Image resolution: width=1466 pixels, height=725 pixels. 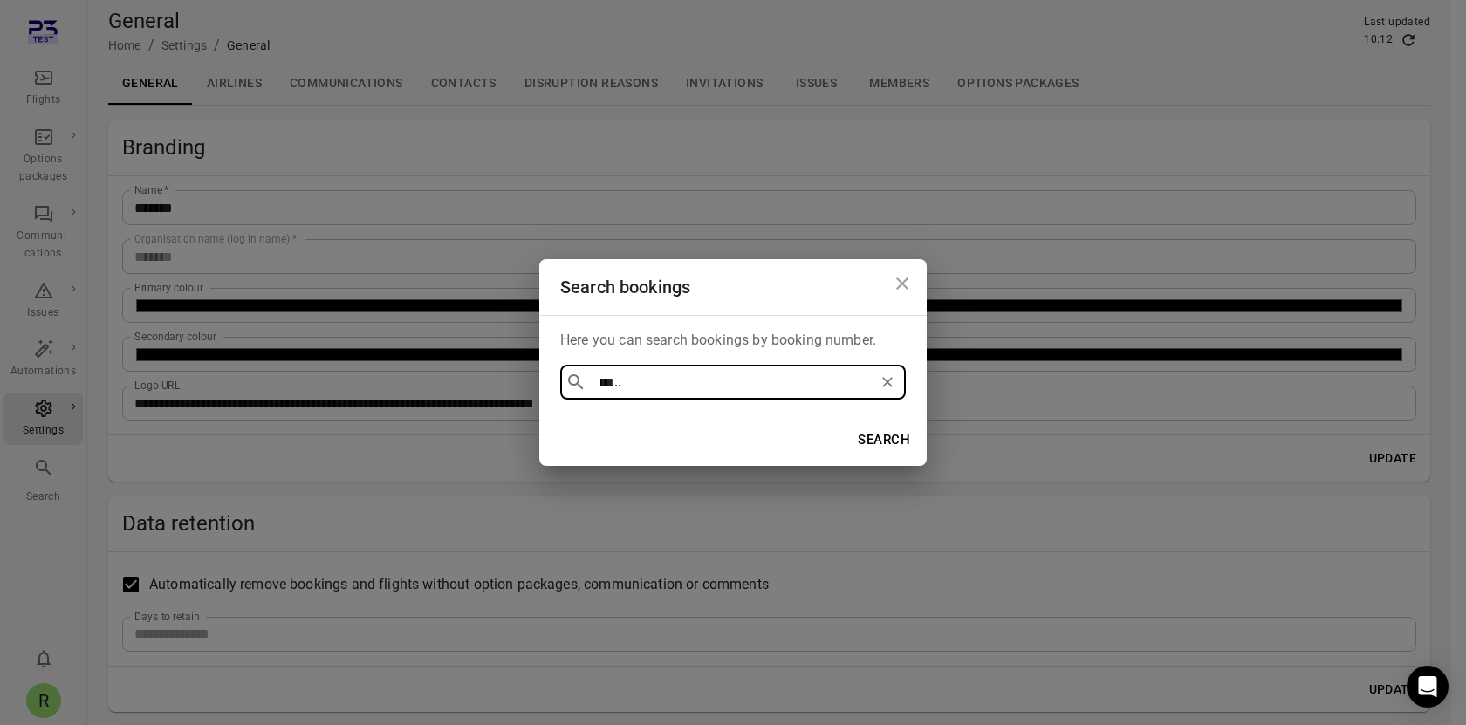 I want to click on button: Close dialog, so click(x=902, y=284).